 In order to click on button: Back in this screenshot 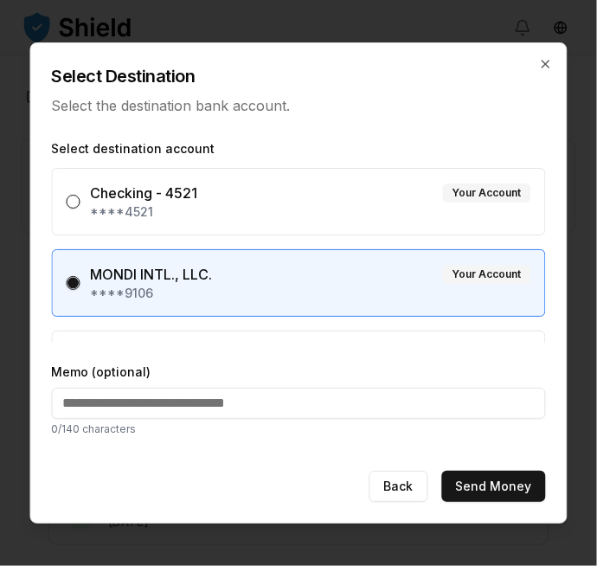, I will do `click(399, 487)`.